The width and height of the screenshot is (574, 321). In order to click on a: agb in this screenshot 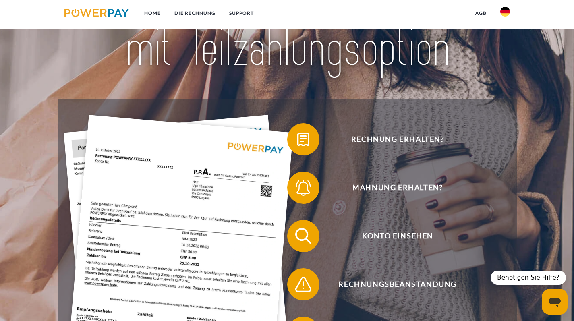, I will do `click(481, 13)`.